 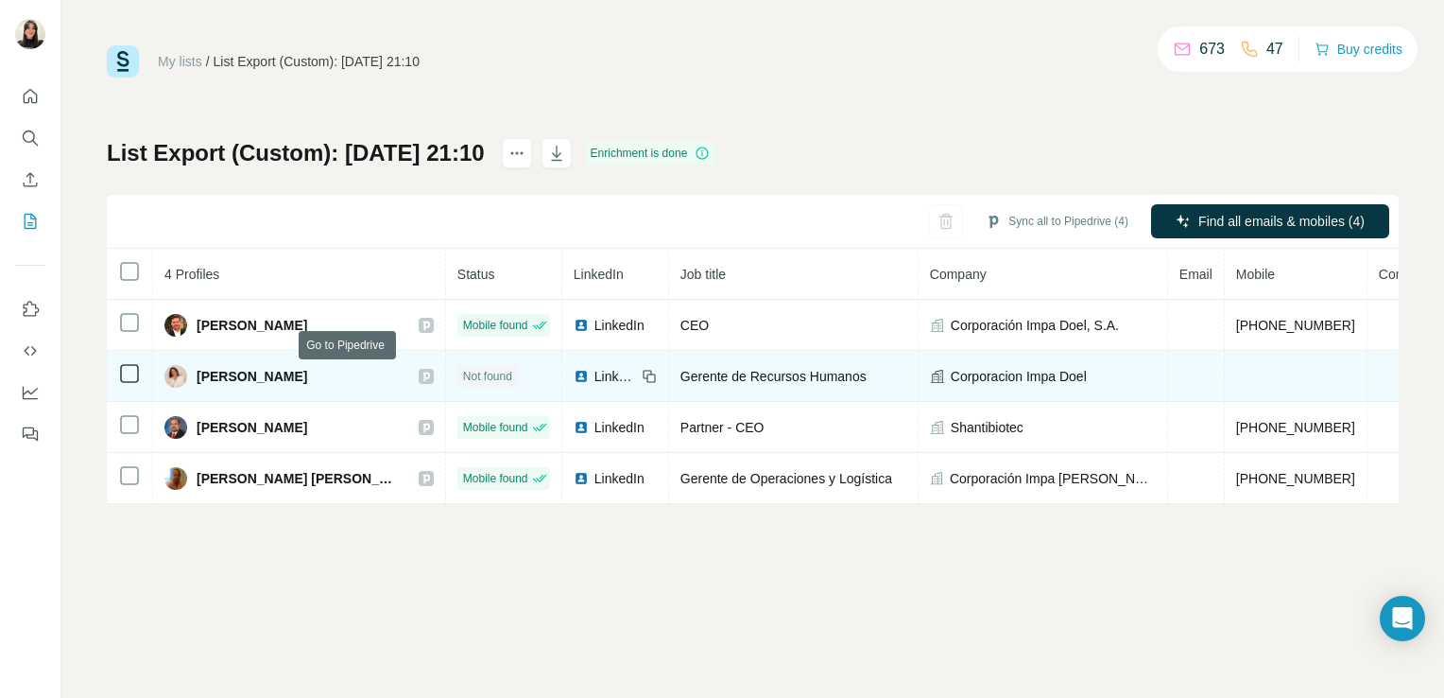 I want to click on a: My lists, so click(x=180, y=61).